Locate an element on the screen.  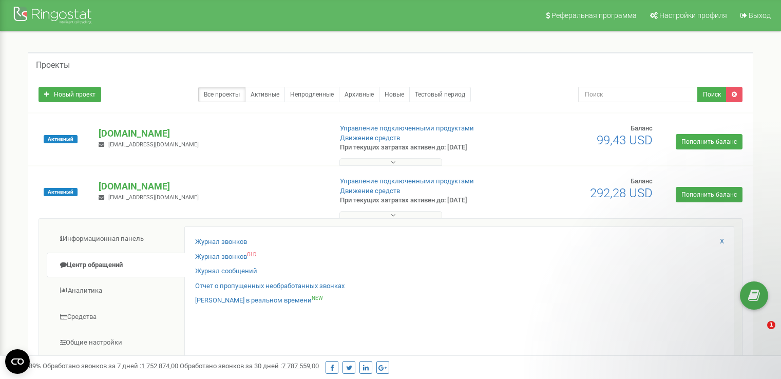
a: Общие настройки is located at coordinates (115, 342).